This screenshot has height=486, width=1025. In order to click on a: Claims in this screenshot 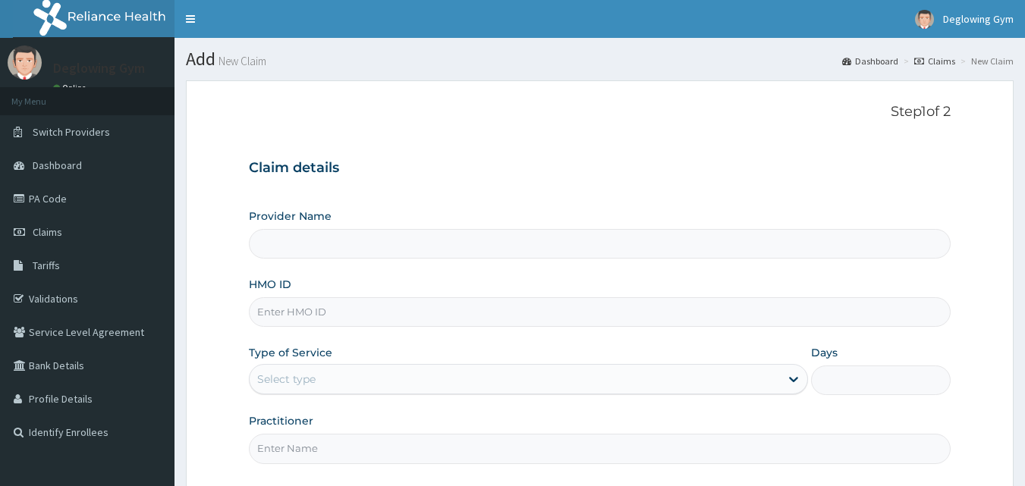, I will do `click(935, 61)`.